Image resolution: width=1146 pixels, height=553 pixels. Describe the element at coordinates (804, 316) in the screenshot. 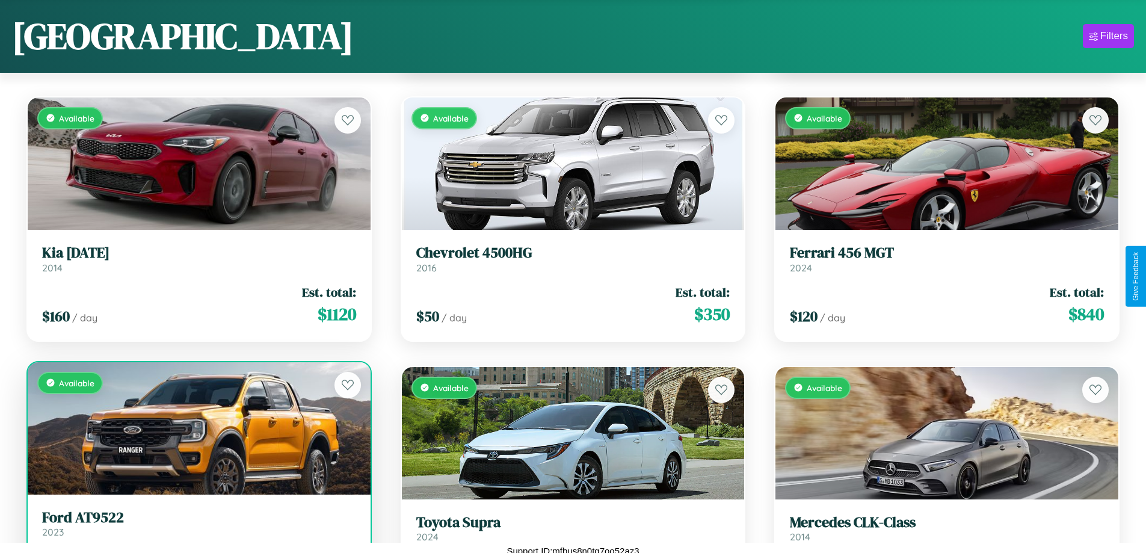

I see `span: $ 120` at that location.